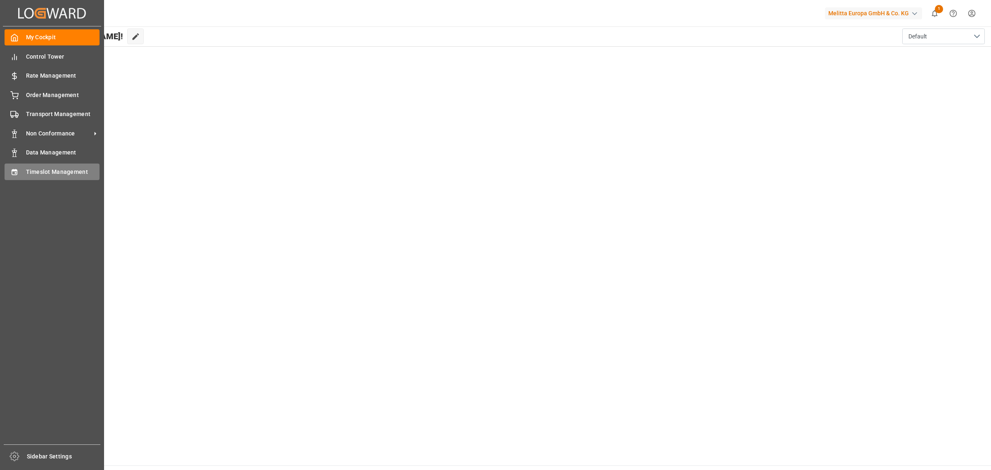 Image resolution: width=991 pixels, height=470 pixels. I want to click on span: Transport Management, so click(63, 114).